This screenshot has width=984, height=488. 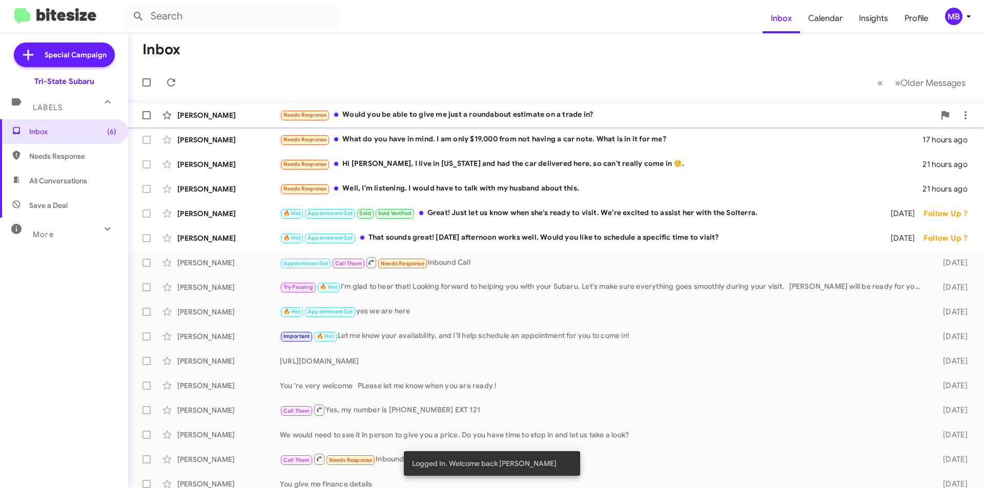 What do you see at coordinates (58, 181) in the screenshot?
I see `span: All Conversations` at bounding box center [58, 181].